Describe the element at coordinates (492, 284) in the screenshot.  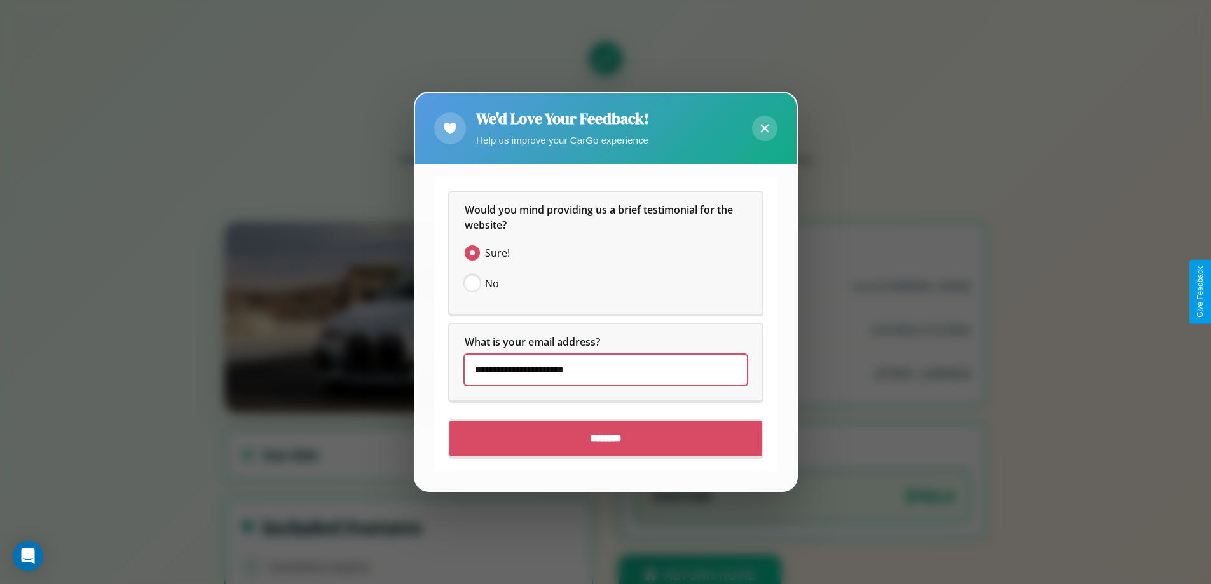
I see `span: No` at that location.